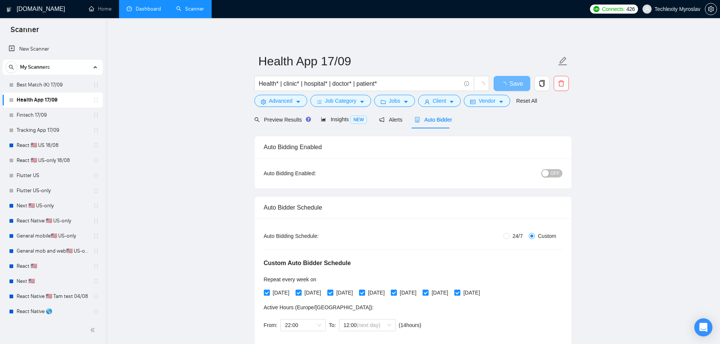 The height and width of the screenshot is (344, 720). Describe the element at coordinates (144, 9) in the screenshot. I see `a: dashboardDashboard` at that location.